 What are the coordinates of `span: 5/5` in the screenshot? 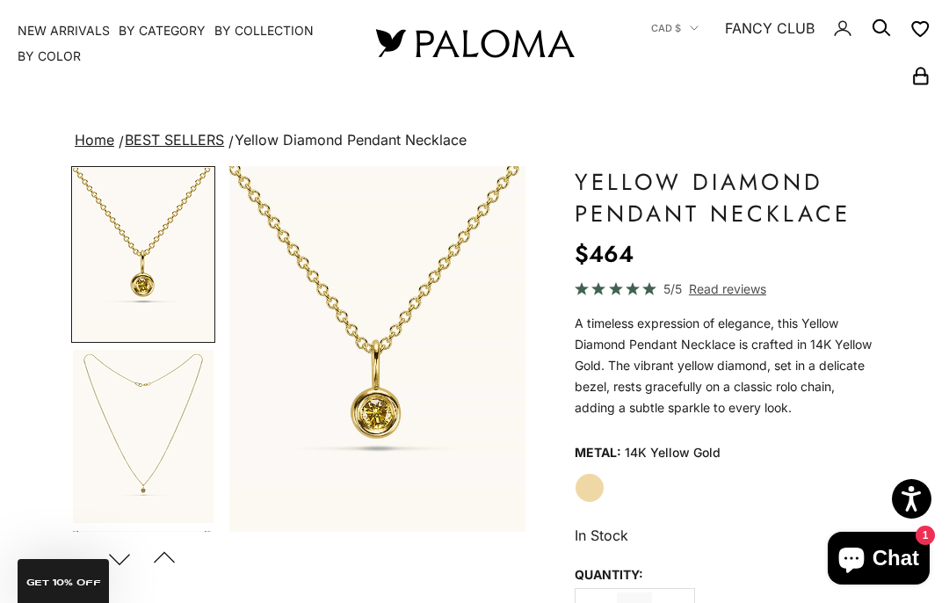 It's located at (672, 288).